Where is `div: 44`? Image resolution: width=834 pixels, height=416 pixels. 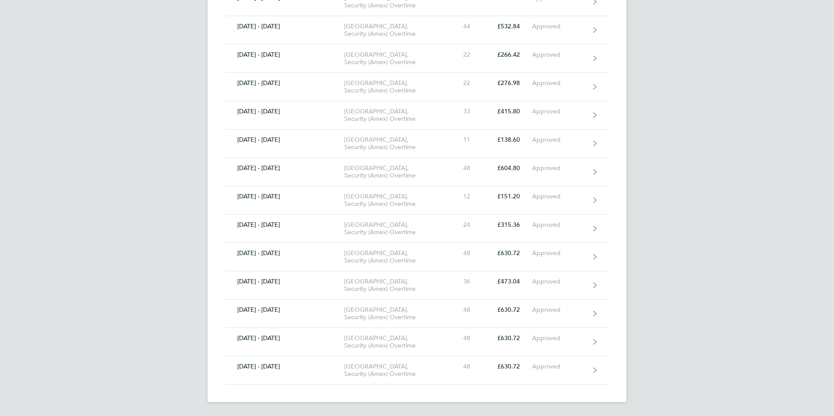
div: 44 is located at coordinates (463, 26).